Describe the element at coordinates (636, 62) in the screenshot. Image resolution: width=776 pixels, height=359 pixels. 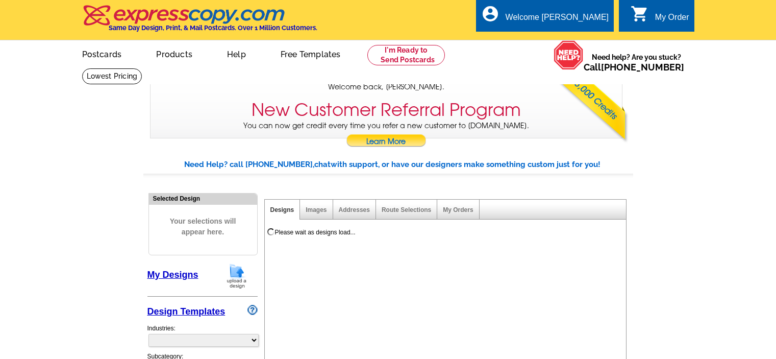
I see `span: Need help? Are you stuck?` at that location.